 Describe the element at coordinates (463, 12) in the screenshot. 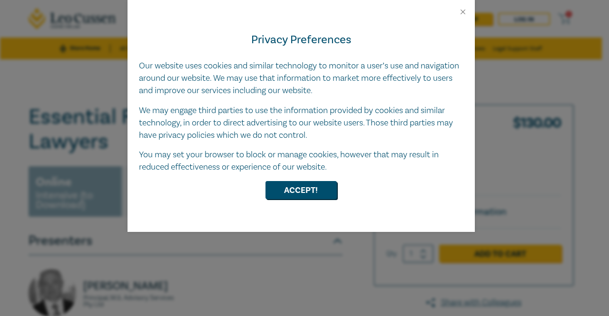

I see `button: Close` at that location.